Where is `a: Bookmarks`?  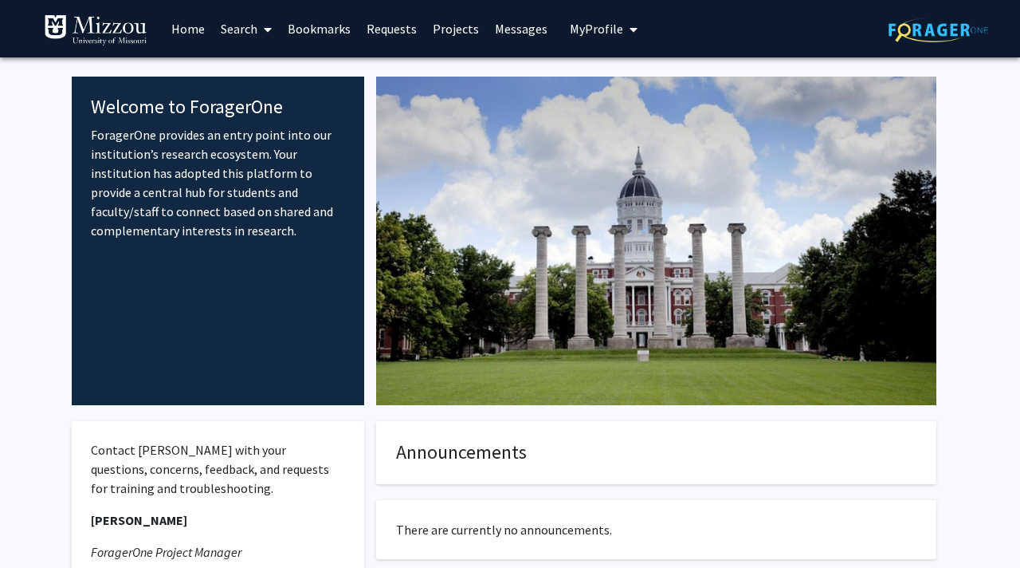
a: Bookmarks is located at coordinates (319, 29).